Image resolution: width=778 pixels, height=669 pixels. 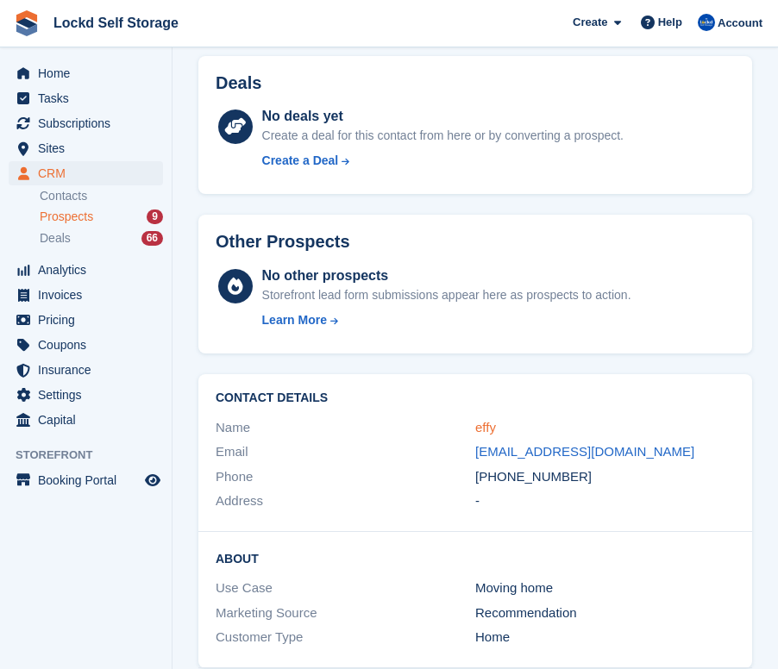 I want to click on div: No deals yet, so click(x=442, y=116).